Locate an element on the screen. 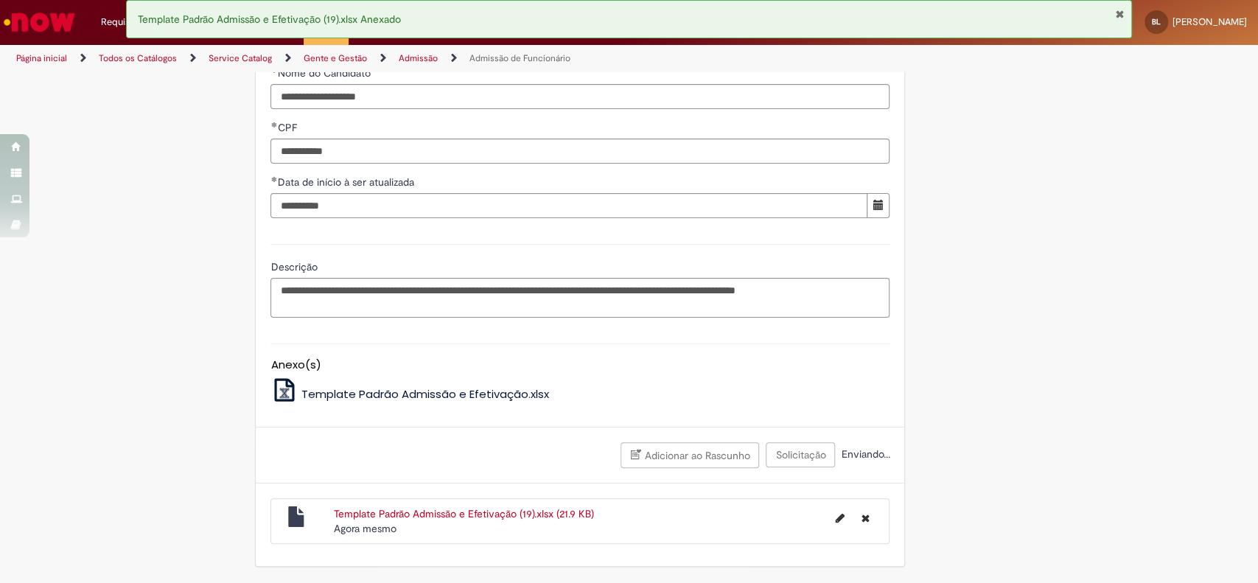  a: Todos os Catálogos is located at coordinates (138, 58).